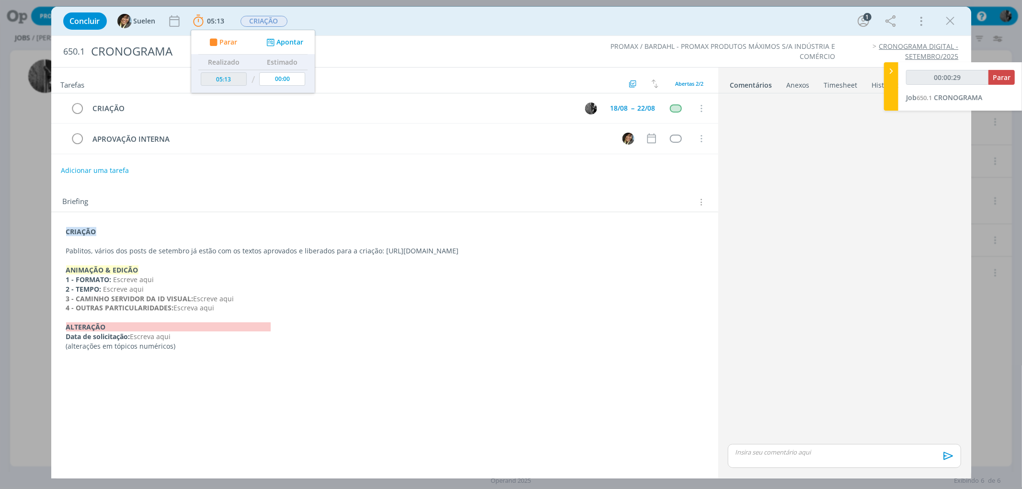  I want to click on p: (alterações em tópicos numéricos), so click(385, 346).